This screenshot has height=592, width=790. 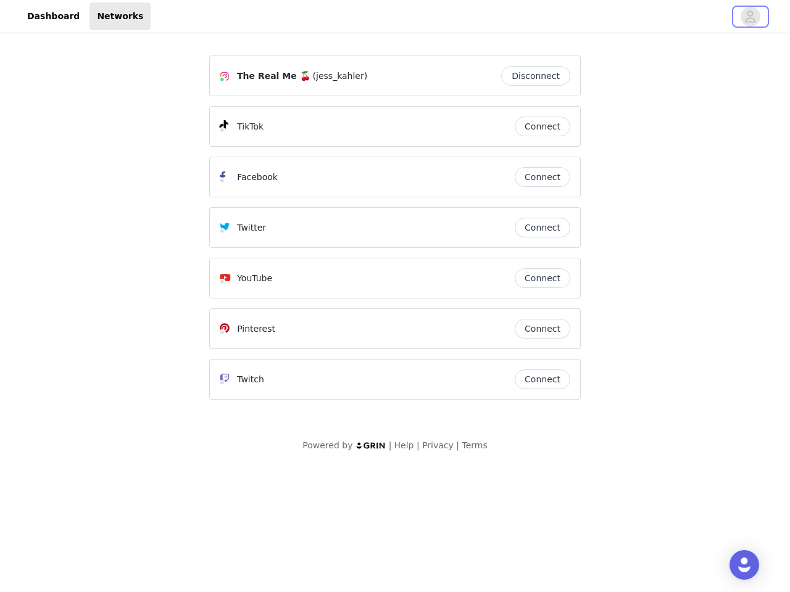 What do you see at coordinates (340, 76) in the screenshot?
I see `span: (jess_kahler)` at bounding box center [340, 76].